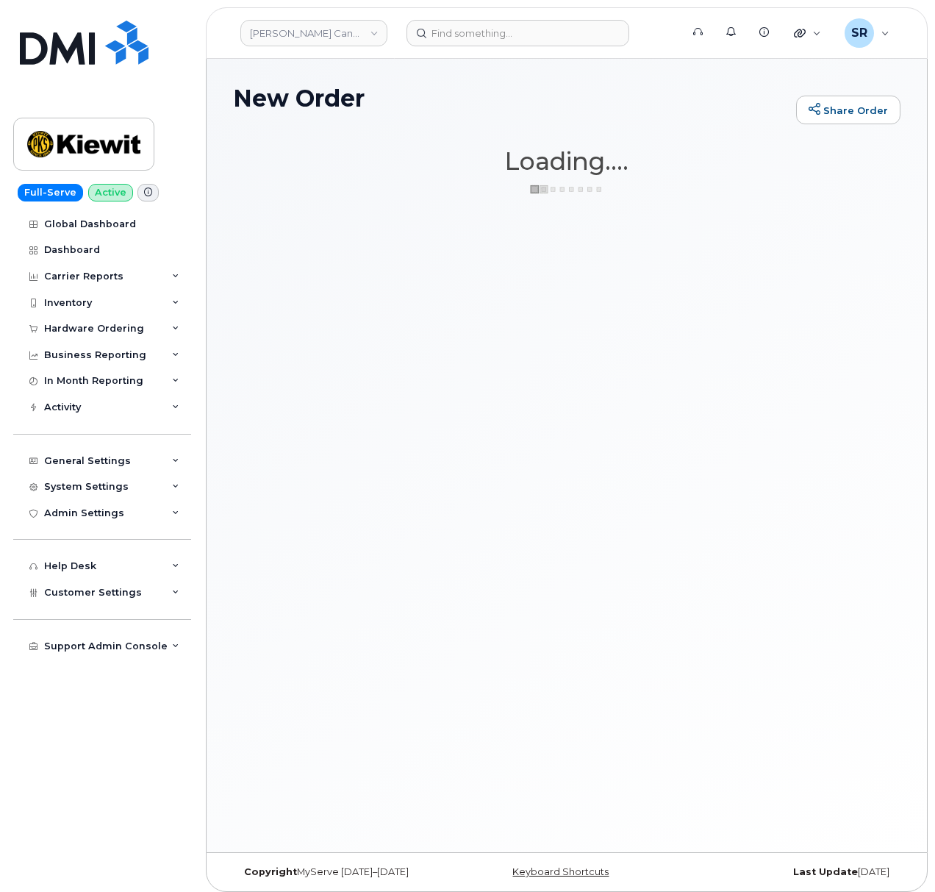  What do you see at coordinates (826, 871) in the screenshot?
I see `strong: Last Update` at bounding box center [826, 871].